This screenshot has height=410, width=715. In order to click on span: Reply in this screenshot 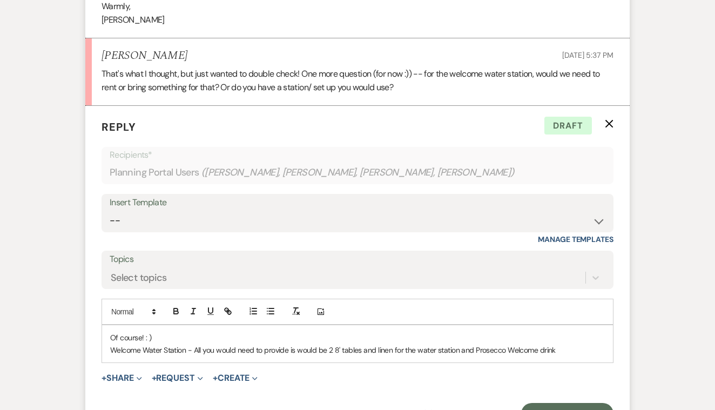, I will do `click(119, 127)`.